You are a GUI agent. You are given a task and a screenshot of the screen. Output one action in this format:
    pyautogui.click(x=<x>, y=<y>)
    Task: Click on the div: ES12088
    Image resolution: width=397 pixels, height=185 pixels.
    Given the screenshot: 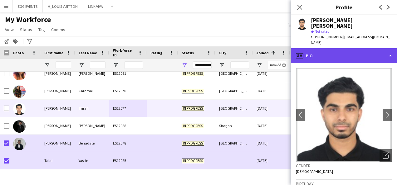 What is the action you would take?
    pyautogui.click(x=128, y=126)
    